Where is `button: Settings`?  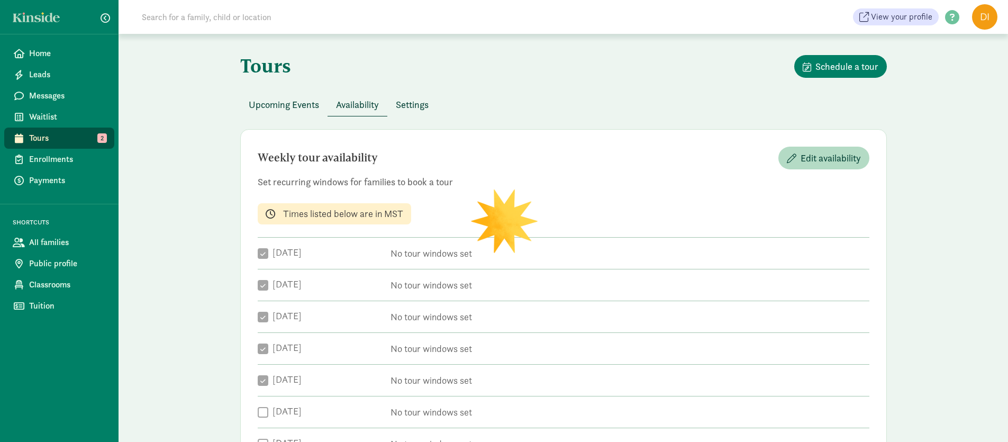
button: Settings is located at coordinates (412, 104).